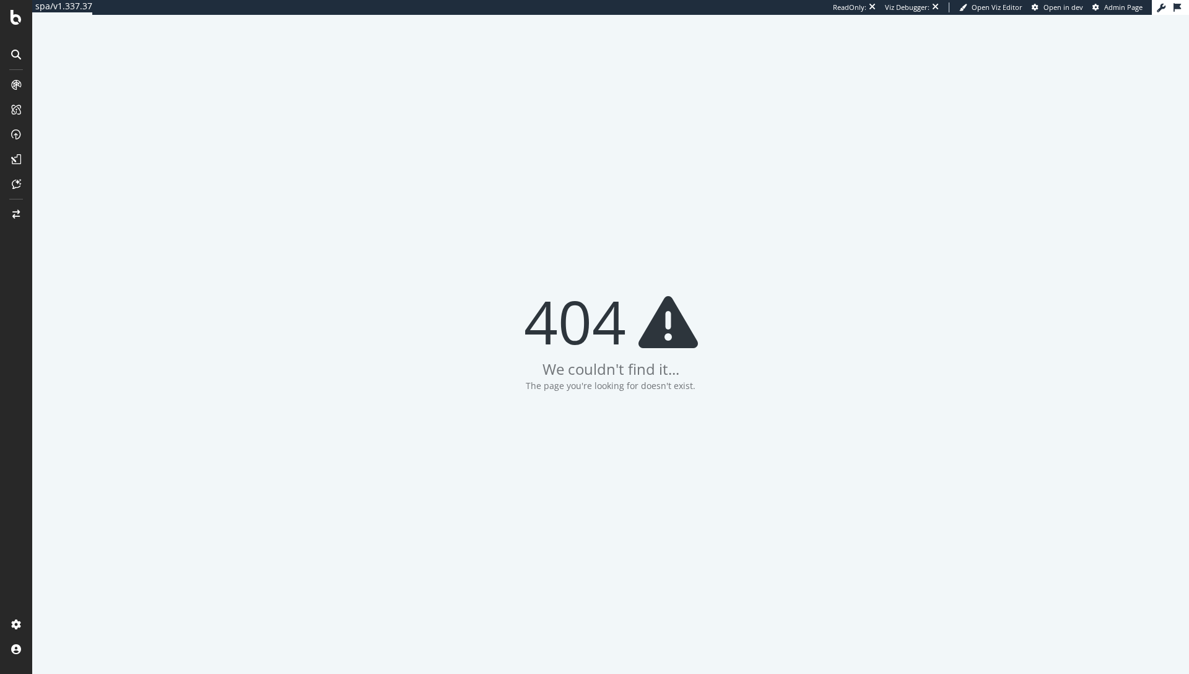  Describe the element at coordinates (991, 7) in the screenshot. I see `a: Open Viz Editor` at that location.